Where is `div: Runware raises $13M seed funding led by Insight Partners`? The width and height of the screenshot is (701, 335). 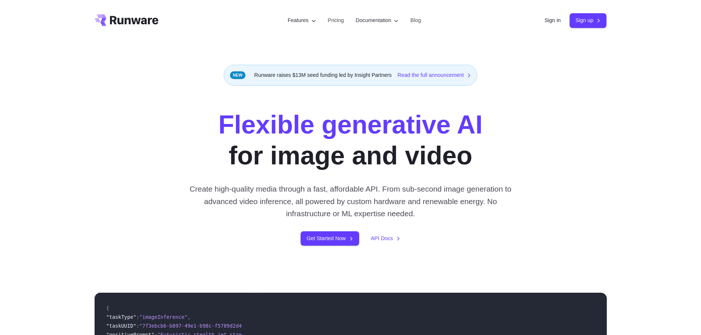
div: Runware raises $13M seed funding led by Insight Partners is located at coordinates (351, 75).